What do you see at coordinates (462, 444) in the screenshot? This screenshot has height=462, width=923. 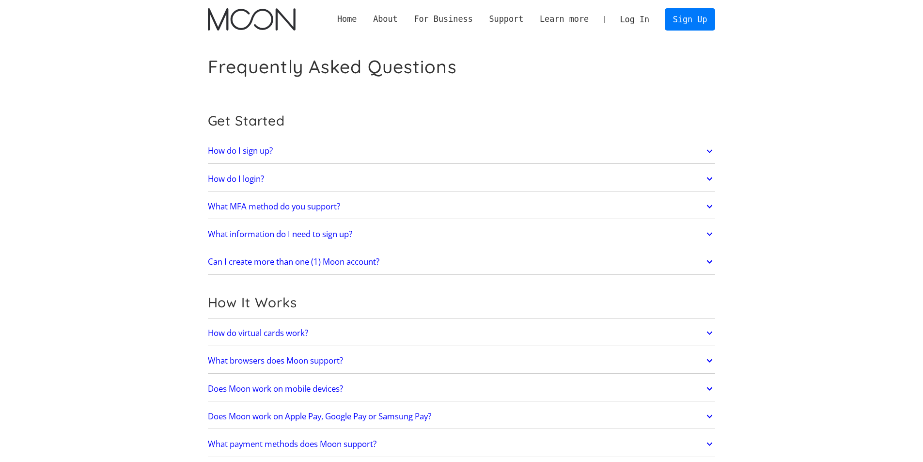 I see `a: What payment methods does Moon support?` at bounding box center [462, 444].